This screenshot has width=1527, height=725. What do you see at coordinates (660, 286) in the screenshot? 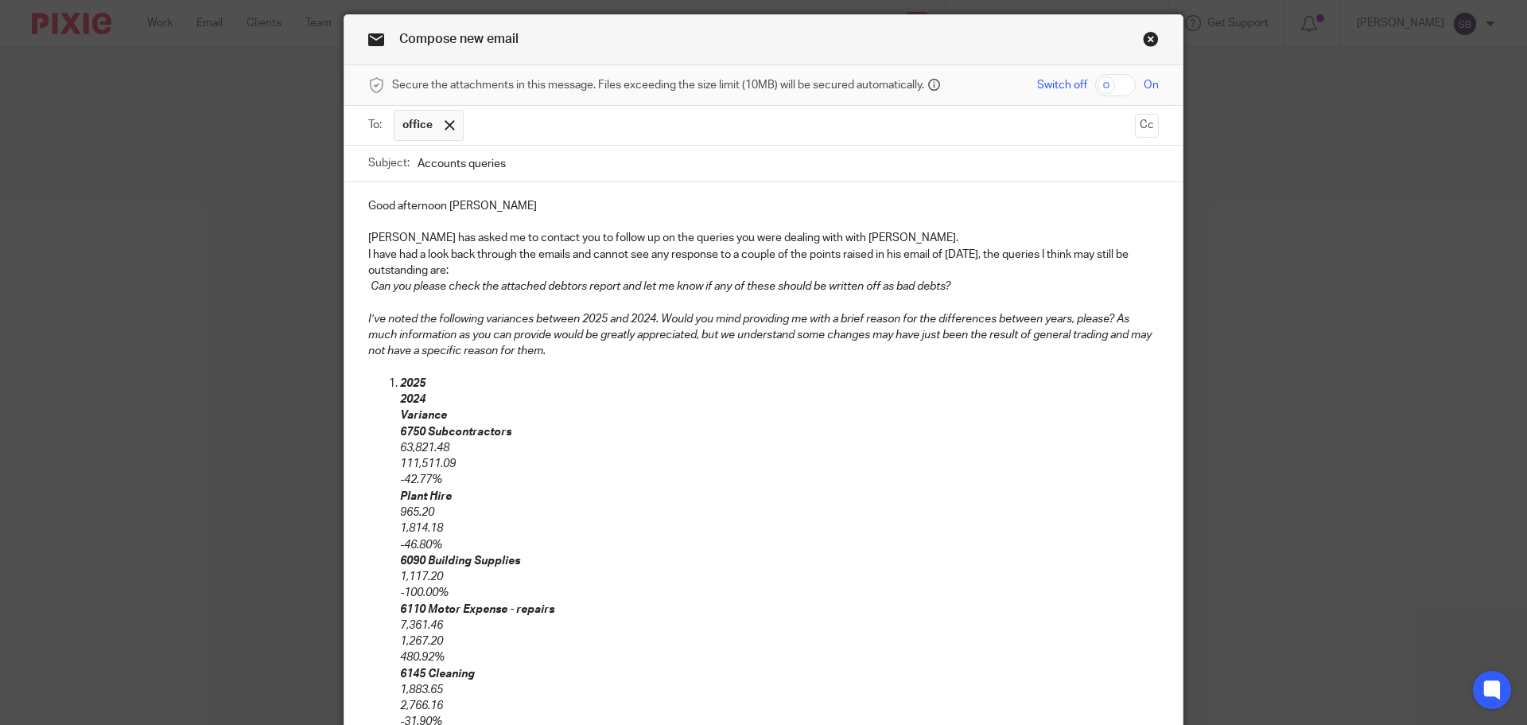
I see `em: Can you please check the attached debtors report and let me know if any of these should be writte...` at bounding box center [660, 286].